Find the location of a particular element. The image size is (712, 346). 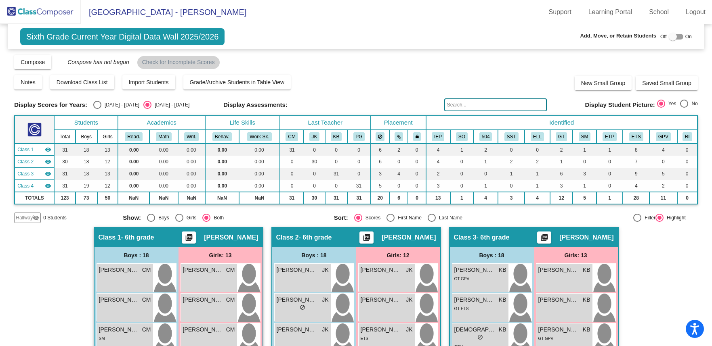

span: Class 4 is located at coordinates (25, 186).